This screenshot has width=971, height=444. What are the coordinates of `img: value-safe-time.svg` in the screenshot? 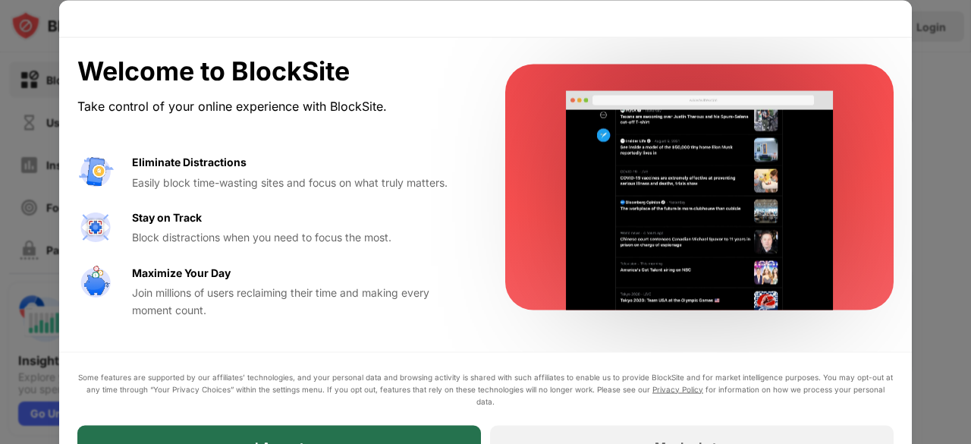 It's located at (96, 282).